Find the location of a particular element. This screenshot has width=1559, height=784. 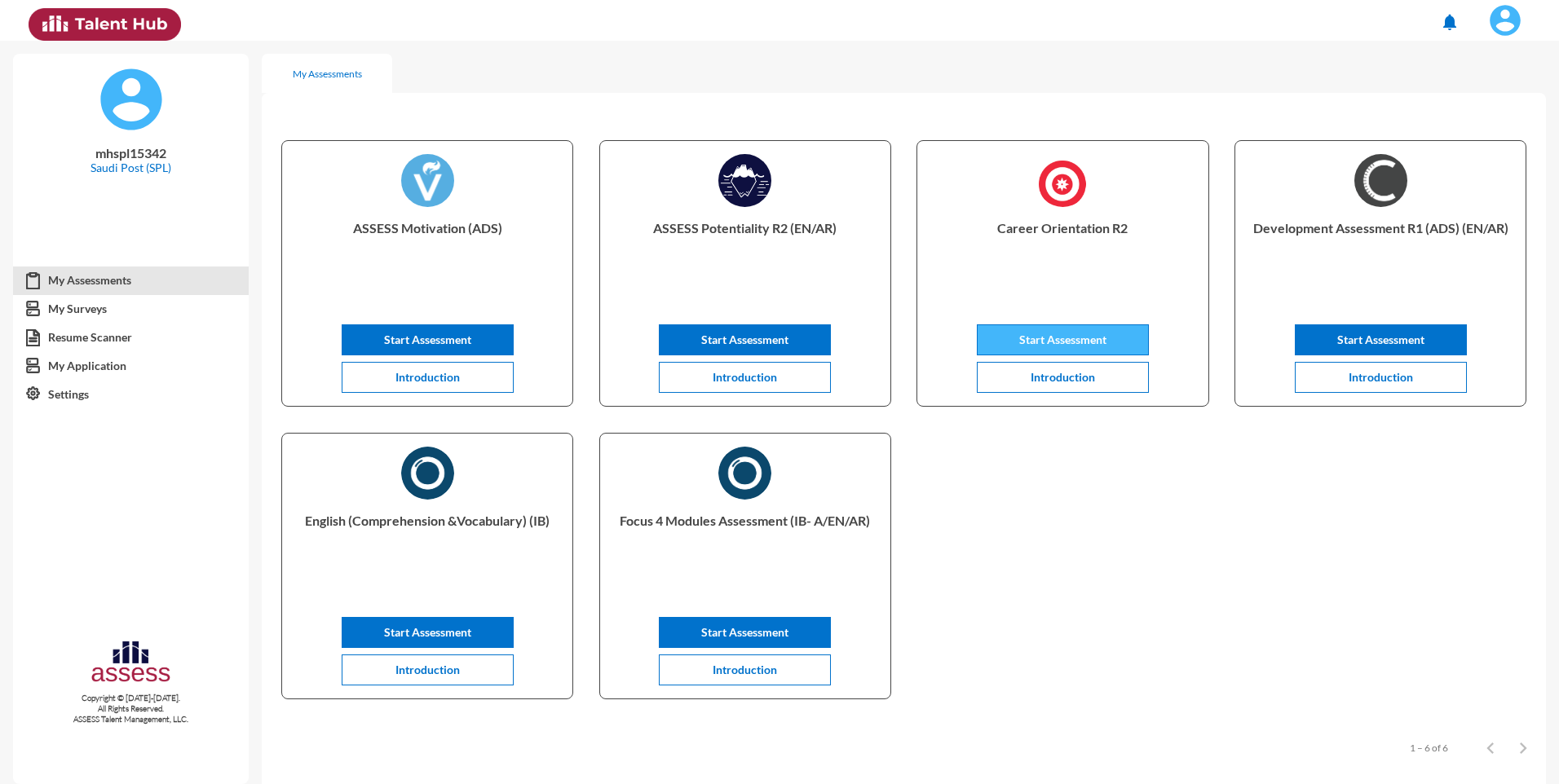

img: AR)_1726044597422 is located at coordinates (1380, 180).